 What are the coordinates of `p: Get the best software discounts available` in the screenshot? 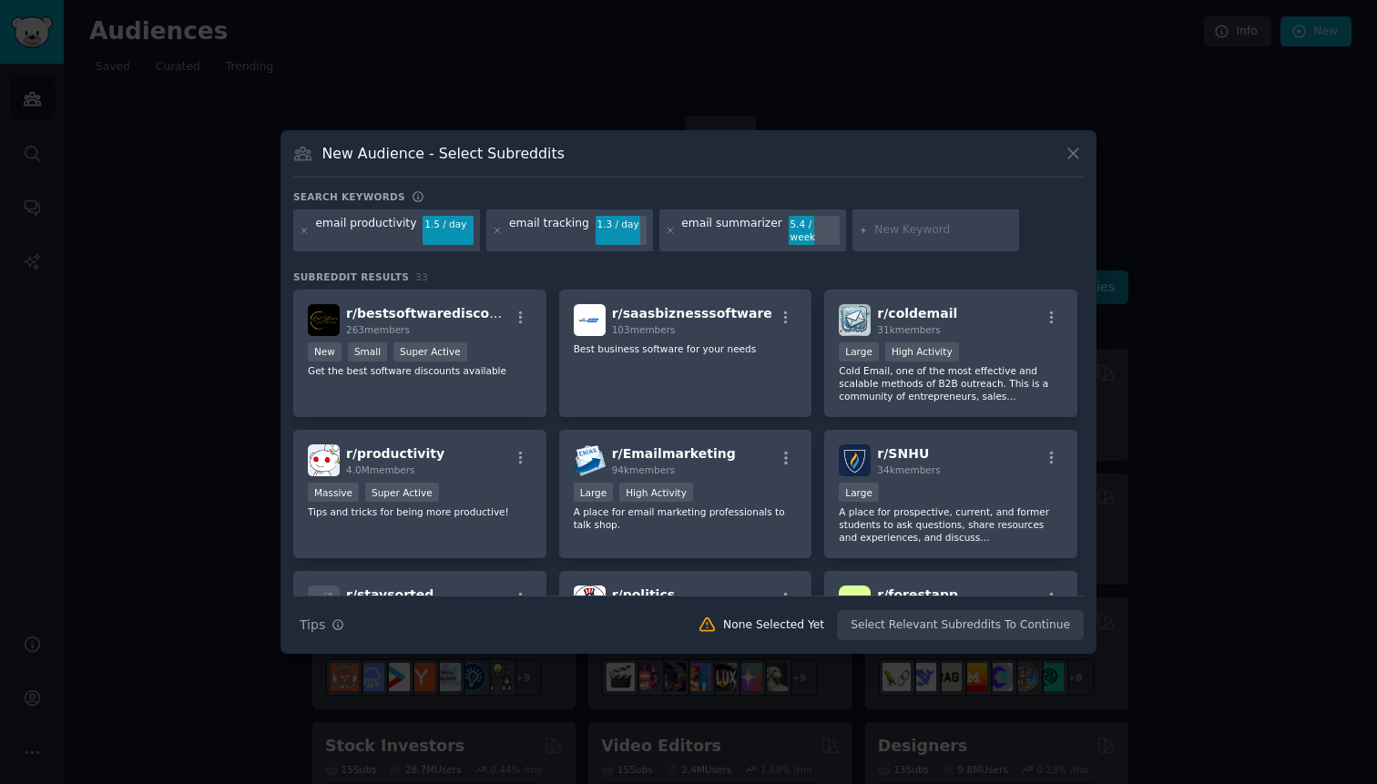 It's located at (420, 371).